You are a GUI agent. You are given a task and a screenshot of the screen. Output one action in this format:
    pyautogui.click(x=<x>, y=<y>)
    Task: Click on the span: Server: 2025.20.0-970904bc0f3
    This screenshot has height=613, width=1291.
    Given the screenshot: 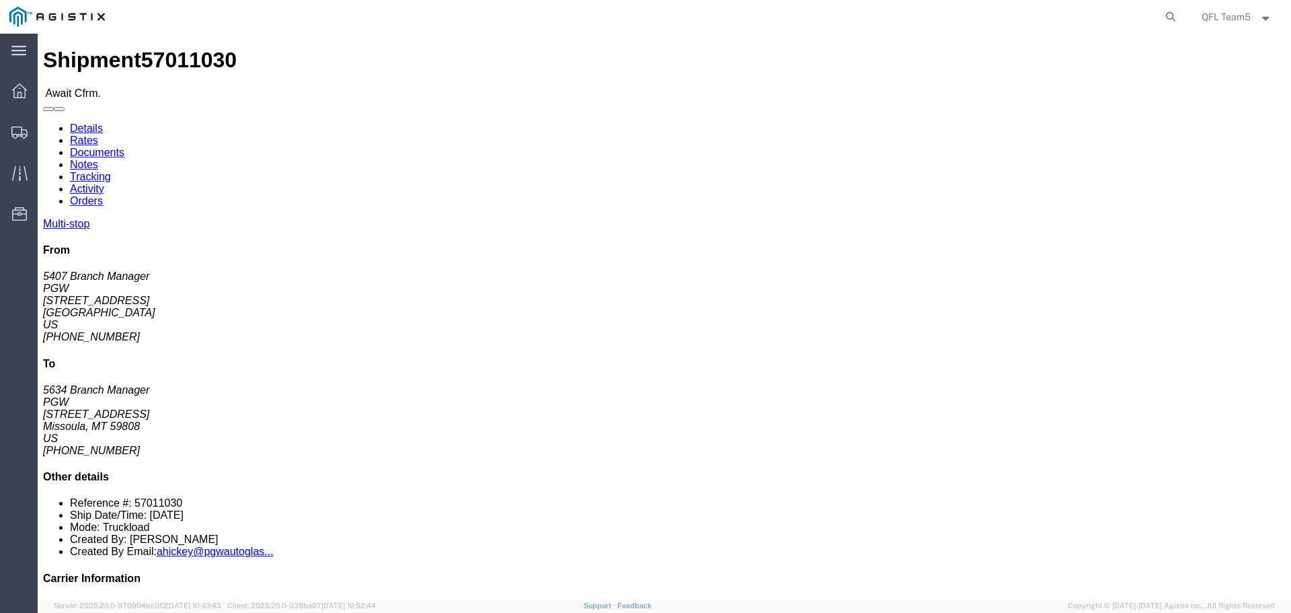 What is the action you would take?
    pyautogui.click(x=137, y=605)
    